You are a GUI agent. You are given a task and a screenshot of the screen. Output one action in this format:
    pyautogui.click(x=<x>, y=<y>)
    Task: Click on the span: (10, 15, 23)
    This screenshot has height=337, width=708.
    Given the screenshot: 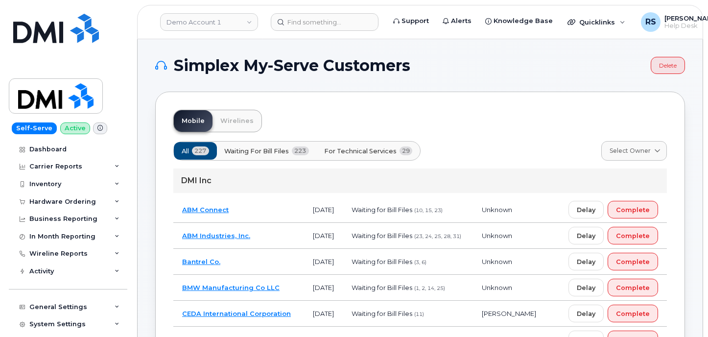 What is the action you would take?
    pyautogui.click(x=429, y=210)
    